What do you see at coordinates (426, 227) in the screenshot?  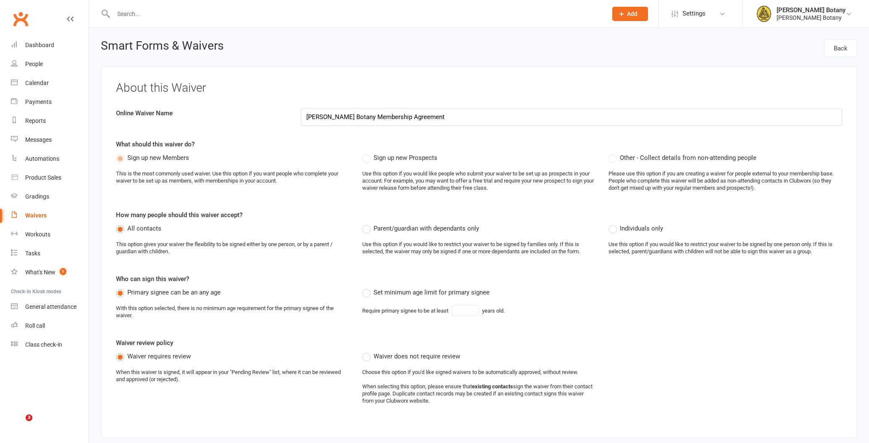 I see `span: Parent/guardian with dependants only` at bounding box center [426, 227].